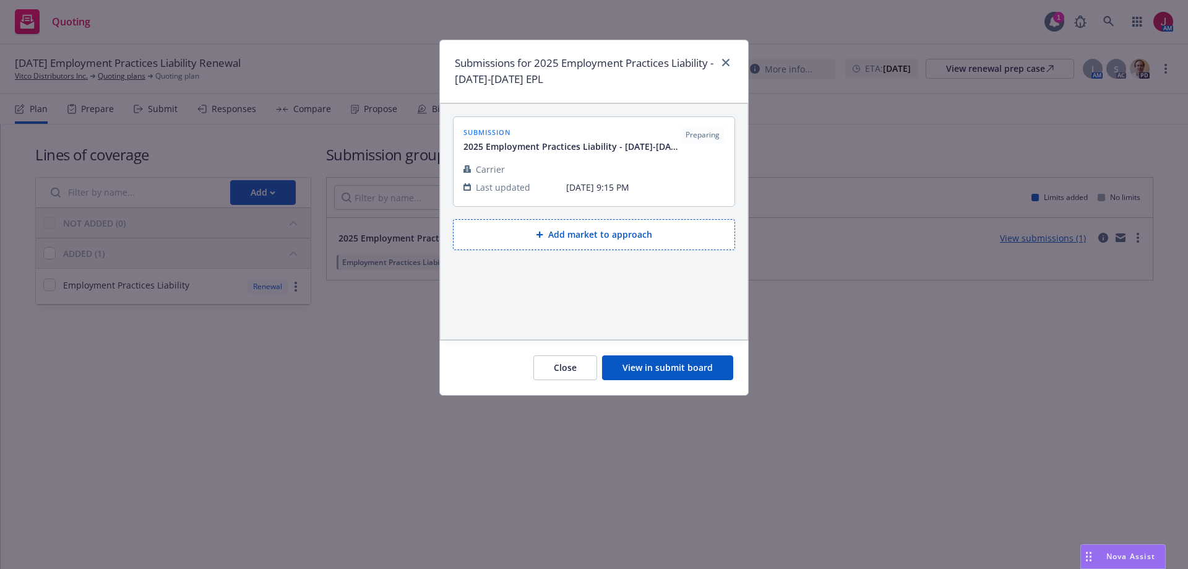 This screenshot has width=1188, height=569. I want to click on span: Last updated, so click(503, 187).